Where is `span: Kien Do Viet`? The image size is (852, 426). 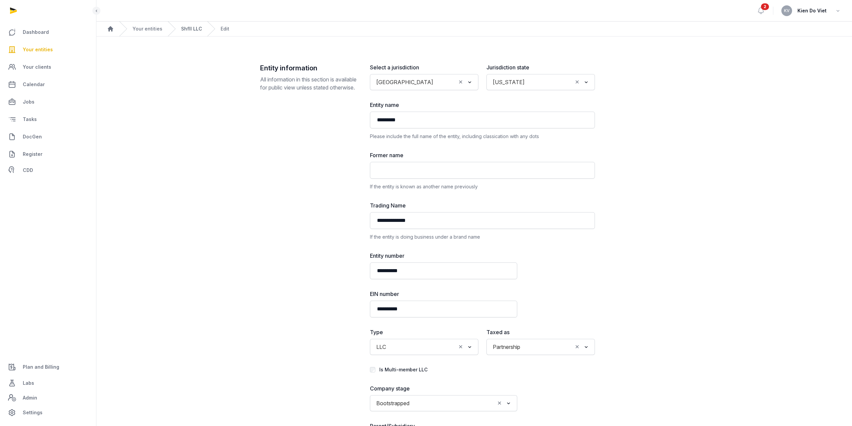
span: Kien Do Viet is located at coordinates (812, 11).